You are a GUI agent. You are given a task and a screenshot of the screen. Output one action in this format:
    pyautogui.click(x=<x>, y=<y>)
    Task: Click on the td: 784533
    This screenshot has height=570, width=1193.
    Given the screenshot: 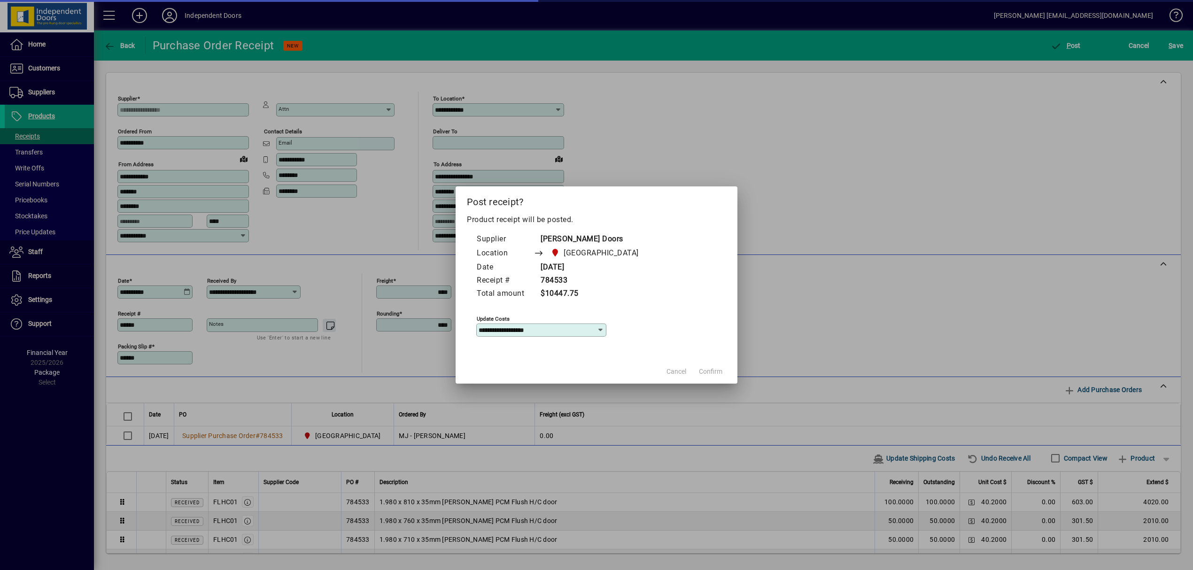 What is the action you would take?
    pyautogui.click(x=595, y=281)
    